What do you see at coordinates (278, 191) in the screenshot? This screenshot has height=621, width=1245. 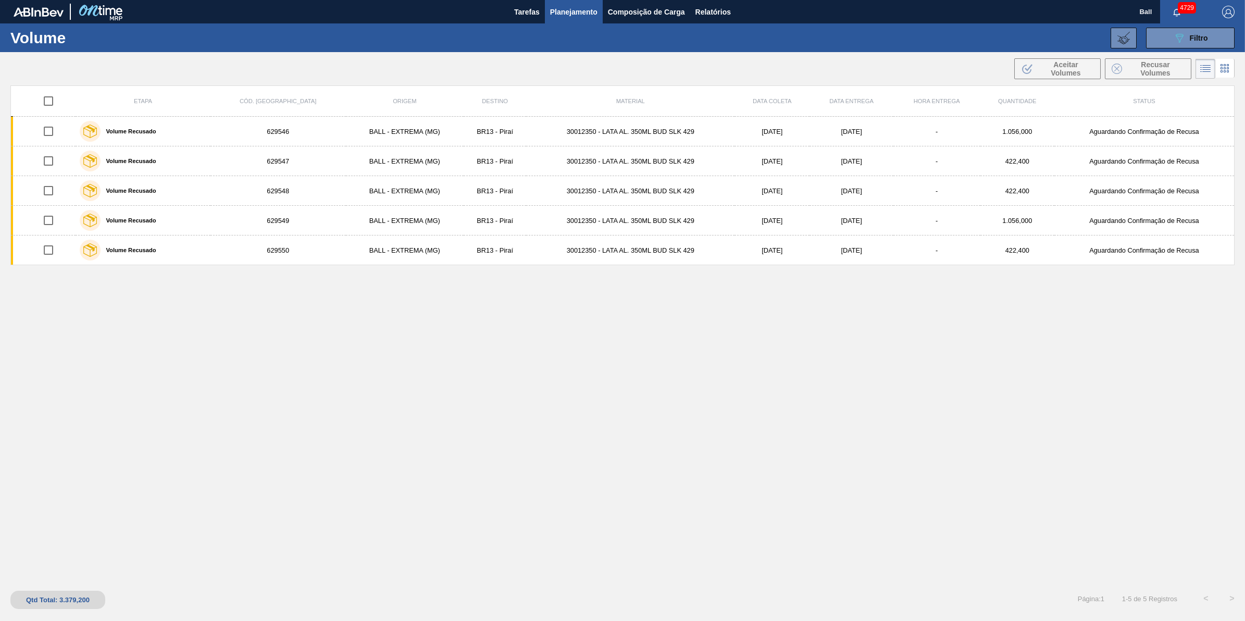 I see `td: 629548` at bounding box center [278, 191].